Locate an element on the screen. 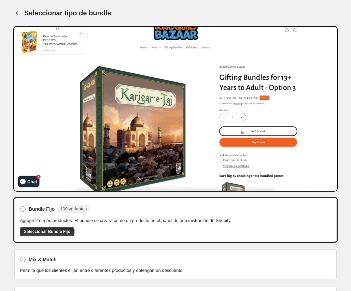  span: Agrupe 2 o más productos. El bundle se creará como un producto en el panel de administración de S... is located at coordinates (126, 220).